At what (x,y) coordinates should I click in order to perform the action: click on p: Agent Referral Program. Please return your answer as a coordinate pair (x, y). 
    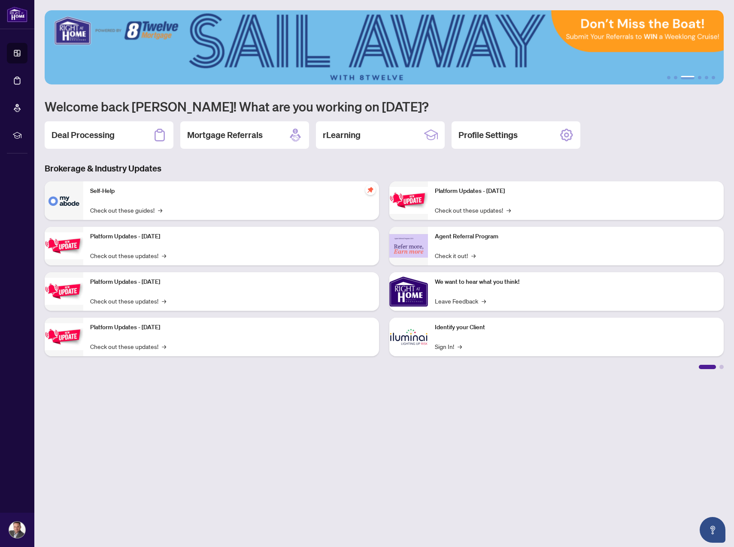
    Looking at the image, I should click on (575, 237).